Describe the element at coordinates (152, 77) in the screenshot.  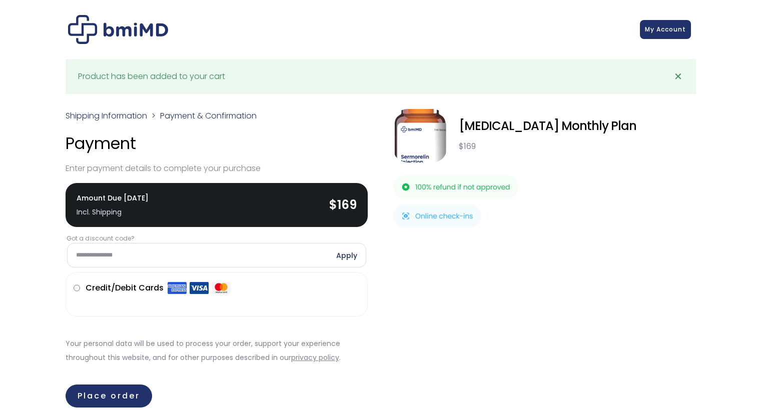
I see `div: Product has been added to your cart` at that location.